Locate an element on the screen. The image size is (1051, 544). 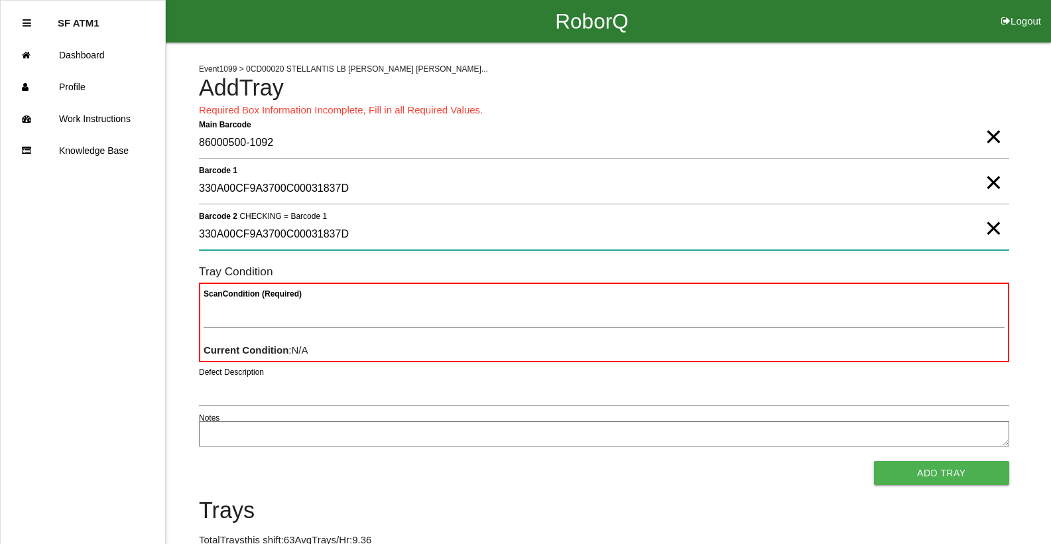
h4: Add Tray is located at coordinates (604, 88).